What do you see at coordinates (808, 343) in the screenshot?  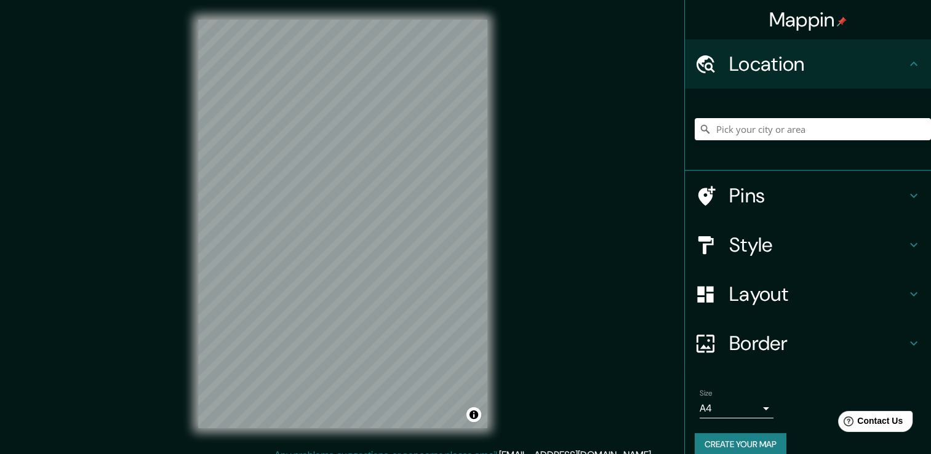 I see `div: Border` at bounding box center [808, 343].